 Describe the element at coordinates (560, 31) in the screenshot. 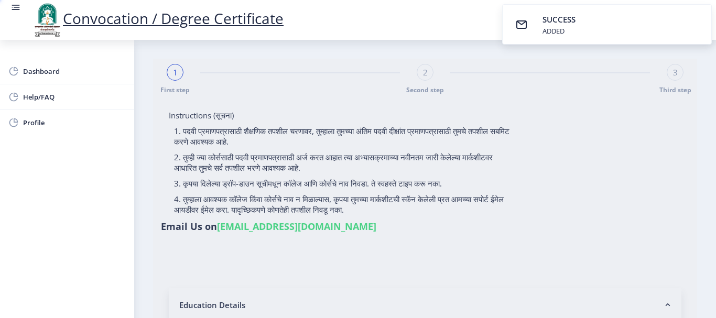

I see `div: ADDED` at that location.